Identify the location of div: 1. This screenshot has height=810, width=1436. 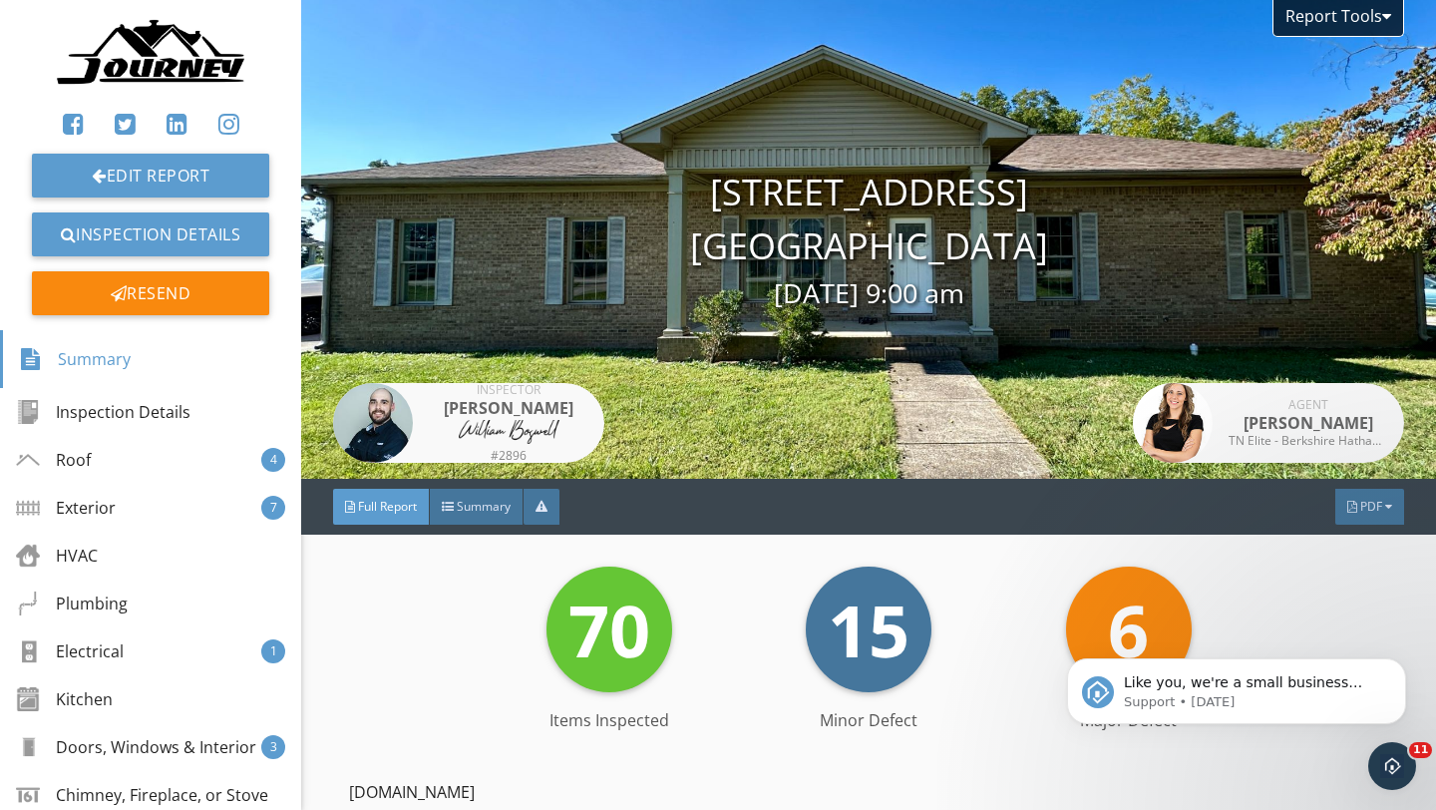
(273, 651).